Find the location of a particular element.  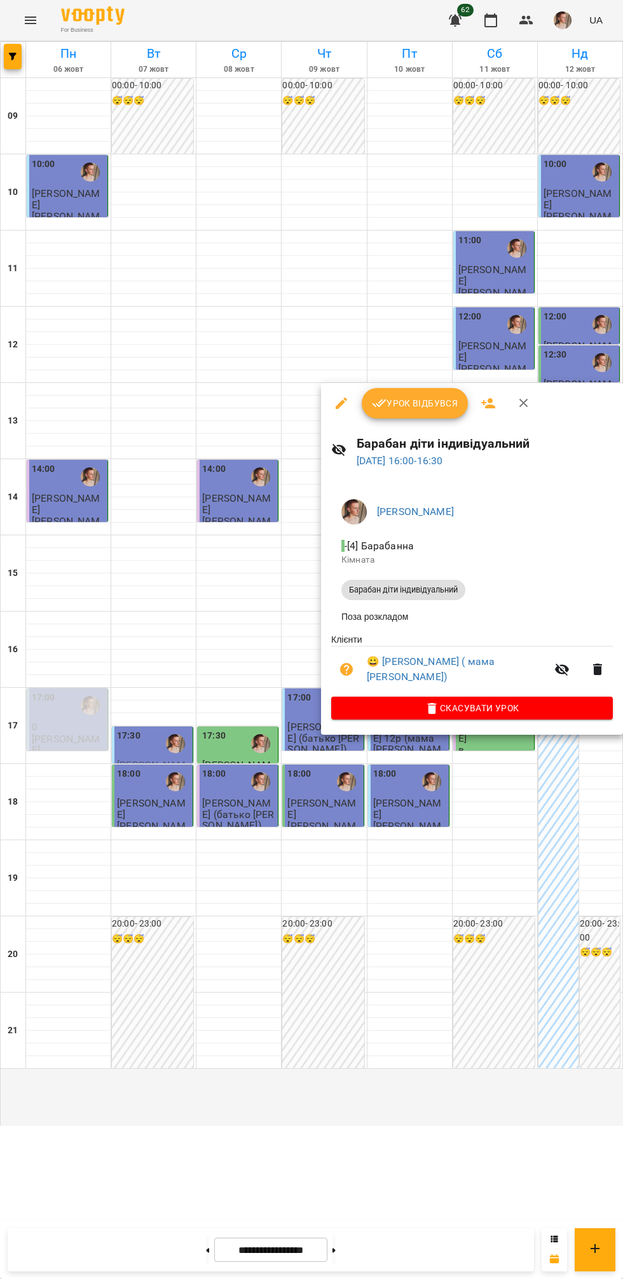

button: Урок відбувся is located at coordinates (415, 403).